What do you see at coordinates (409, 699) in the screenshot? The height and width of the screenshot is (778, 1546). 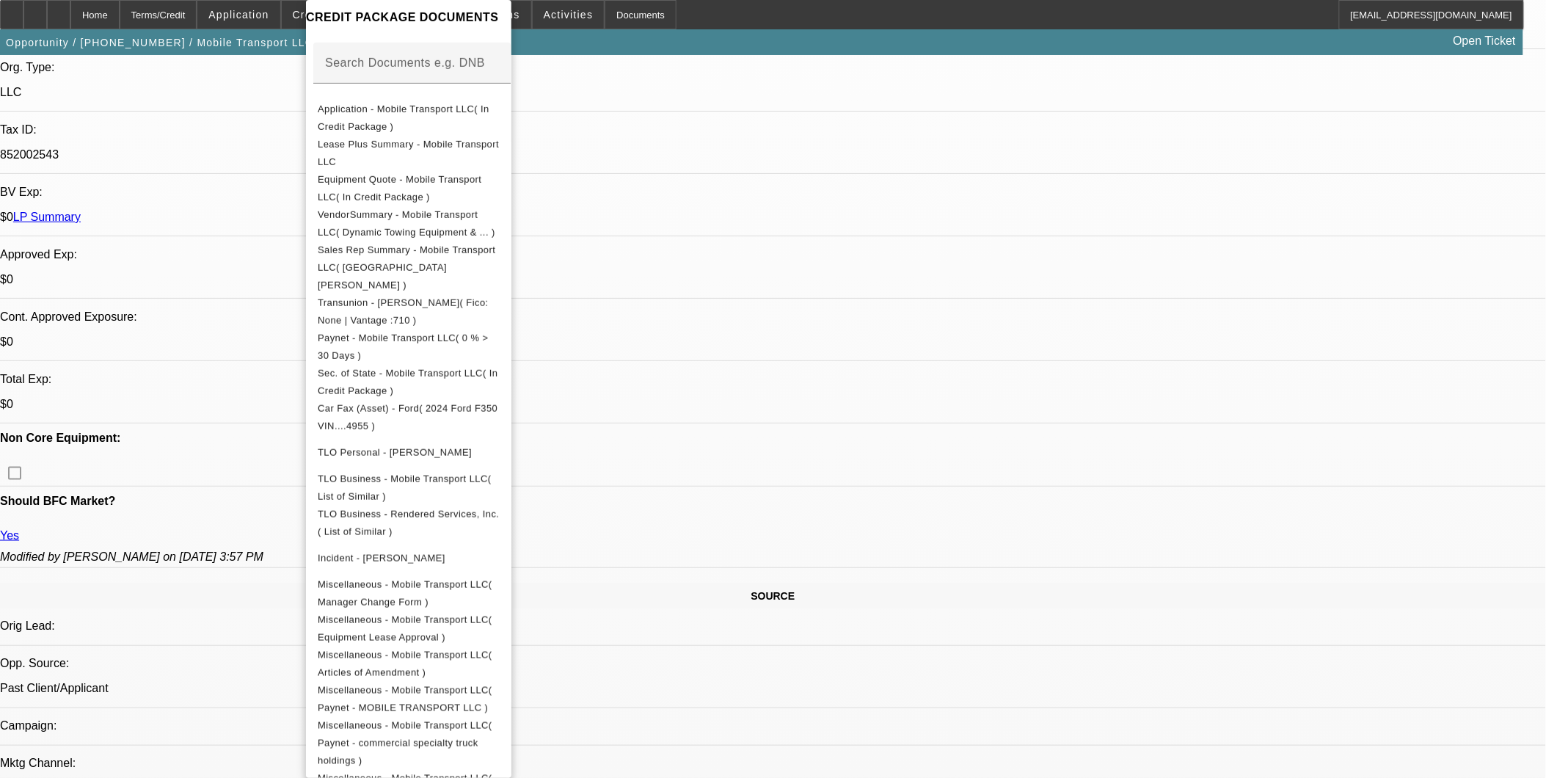 I see `button: Miscellaneous - Mobile Transport LLC( Paynet - MOBILE TRANSPORT LLC )` at bounding box center [409, 699].